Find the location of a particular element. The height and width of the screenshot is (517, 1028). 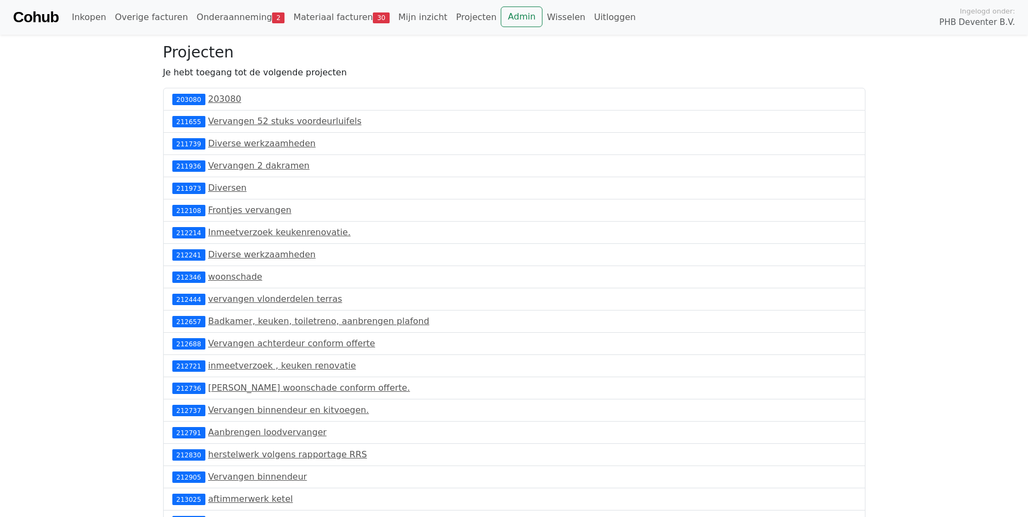

h3: Projecten is located at coordinates (514, 53).